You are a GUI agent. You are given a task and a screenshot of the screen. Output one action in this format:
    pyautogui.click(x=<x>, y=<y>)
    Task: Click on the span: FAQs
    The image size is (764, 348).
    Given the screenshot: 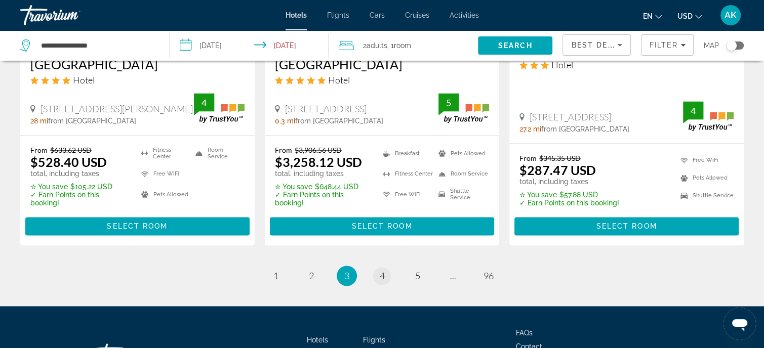 What is the action you would take?
    pyautogui.click(x=524, y=333)
    